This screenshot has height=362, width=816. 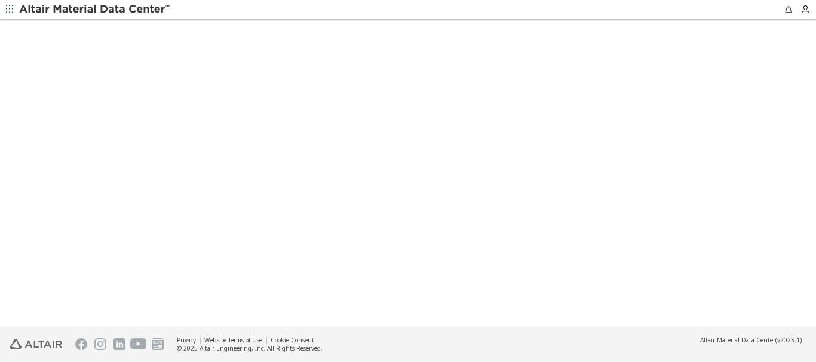 What do you see at coordinates (95, 10) in the screenshot?
I see `img: Altair Material Data Center` at bounding box center [95, 10].